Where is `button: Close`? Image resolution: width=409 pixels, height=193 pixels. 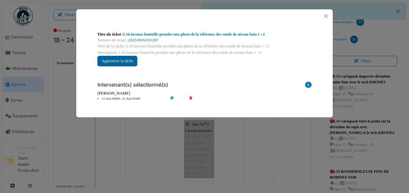 button: Close is located at coordinates (325, 16).